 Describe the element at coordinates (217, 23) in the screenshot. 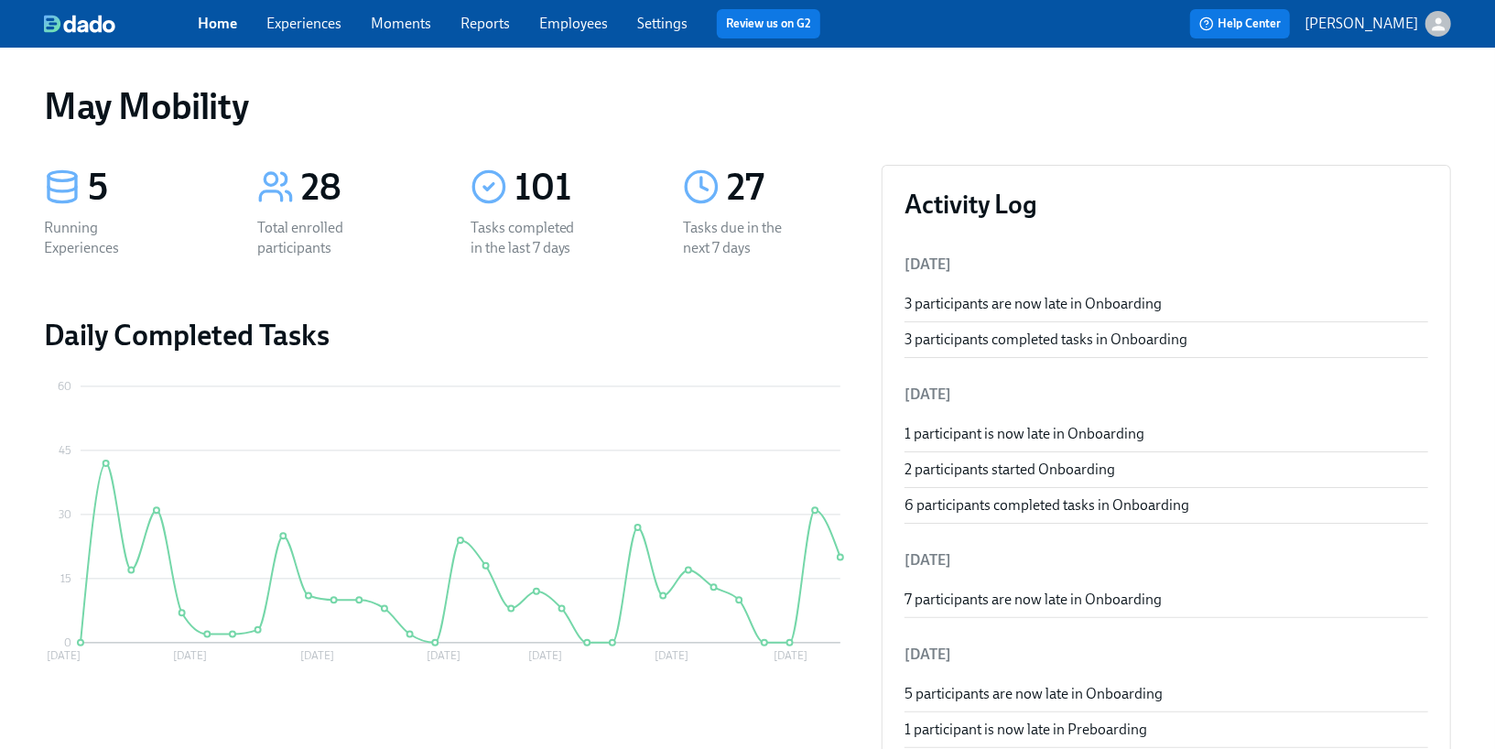

I see `a: Home` at that location.